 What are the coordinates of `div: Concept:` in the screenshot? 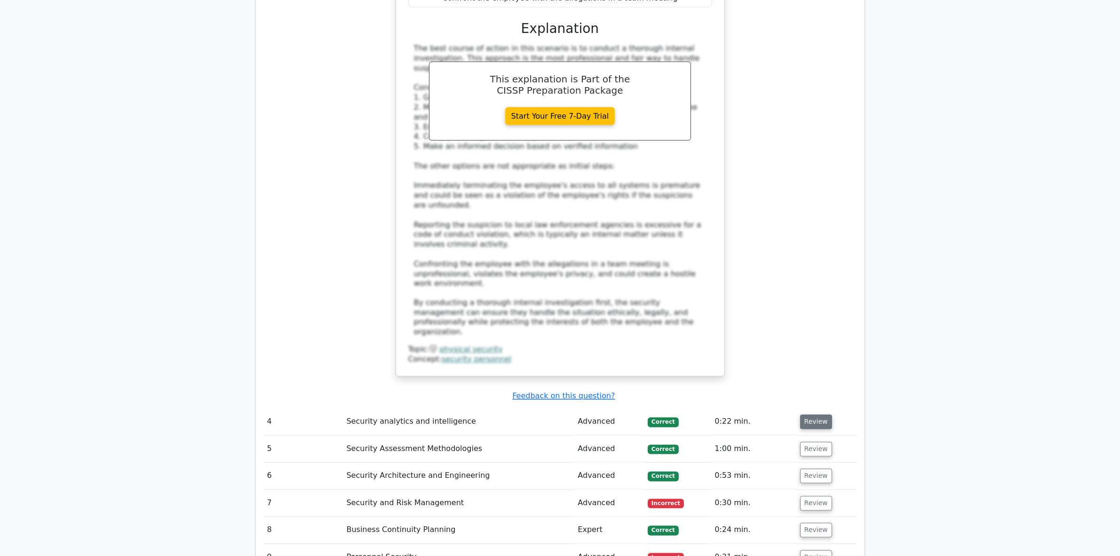 It's located at (560, 359).